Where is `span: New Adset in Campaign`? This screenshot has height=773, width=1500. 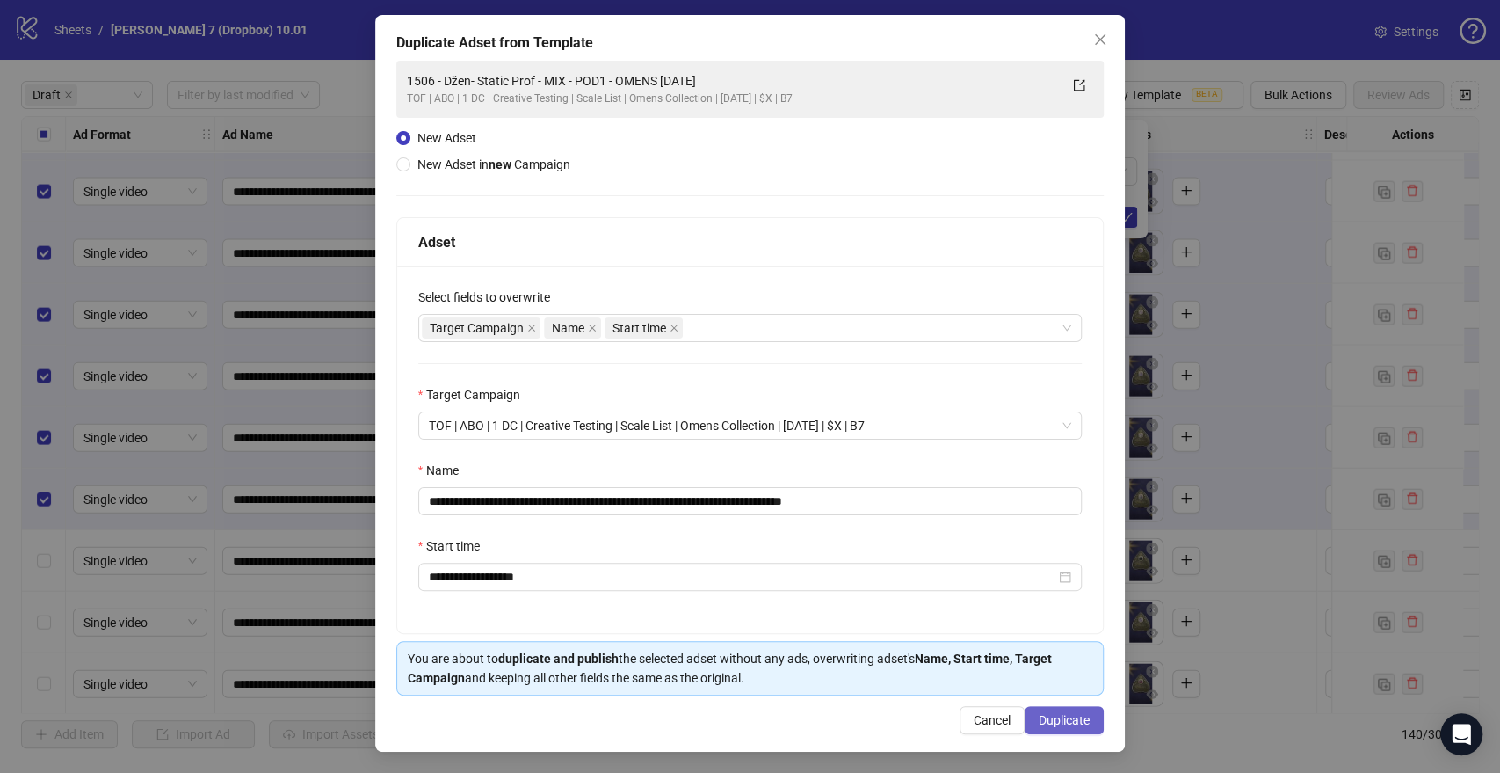 span: New Adset in Campaign is located at coordinates (494, 164).